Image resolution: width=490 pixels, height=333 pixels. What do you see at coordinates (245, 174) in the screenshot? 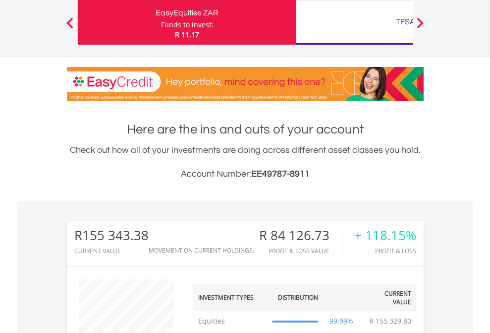
I see `h3: Account Number:` at bounding box center [245, 174].